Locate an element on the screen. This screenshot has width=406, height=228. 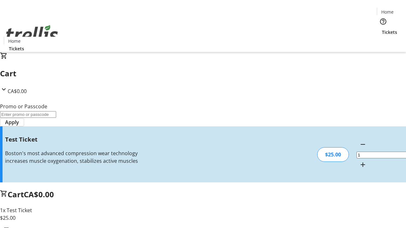
button: Increment by one is located at coordinates (363, 165).